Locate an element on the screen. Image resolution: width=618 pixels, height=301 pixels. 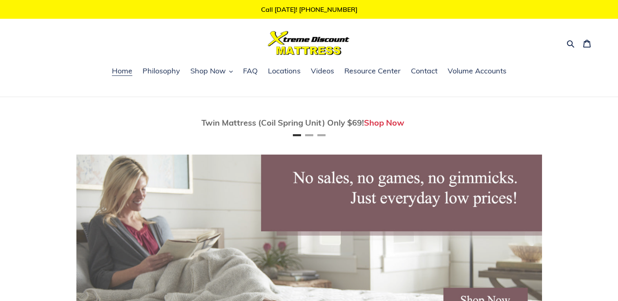
a: Videos is located at coordinates (322, 71).